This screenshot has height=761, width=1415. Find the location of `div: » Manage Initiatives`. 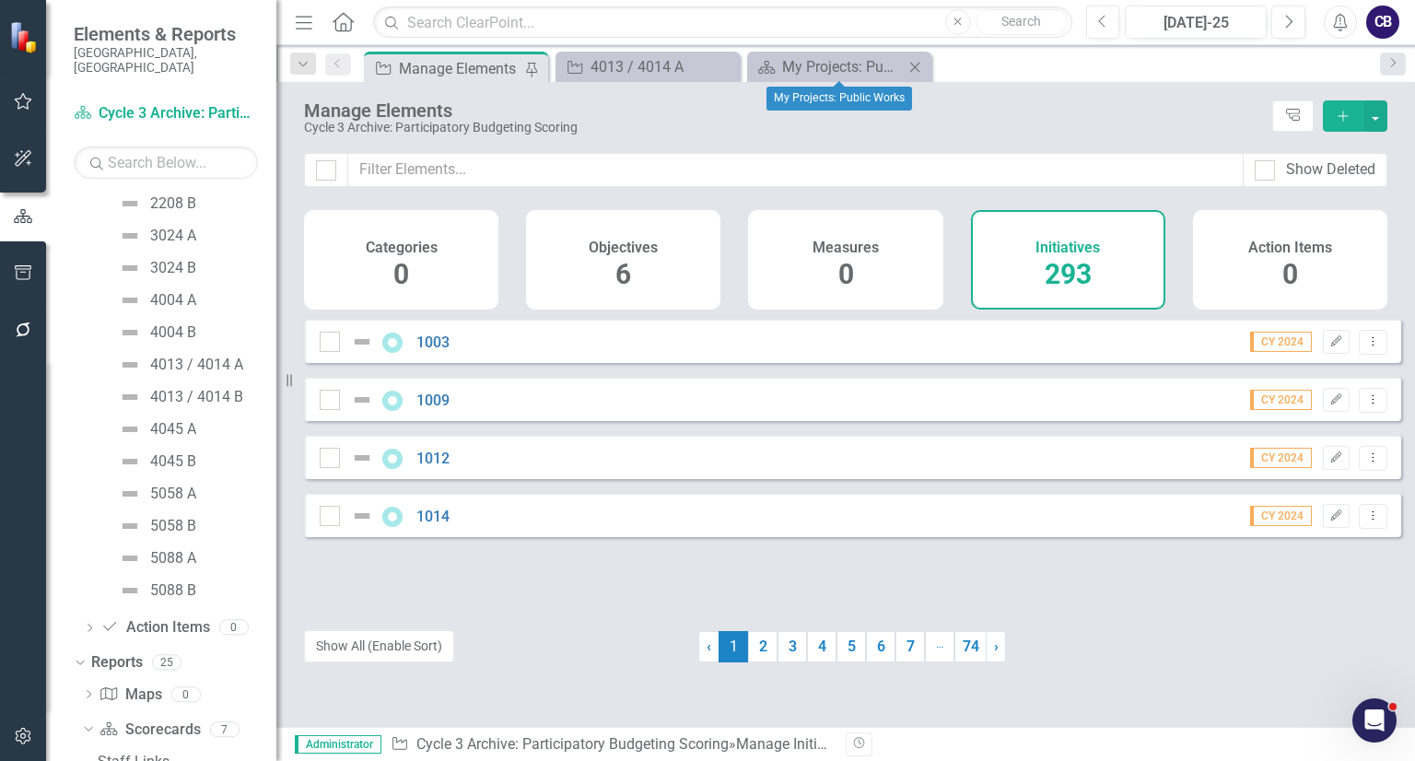

div: » Manage Initiatives is located at coordinates (611, 744).